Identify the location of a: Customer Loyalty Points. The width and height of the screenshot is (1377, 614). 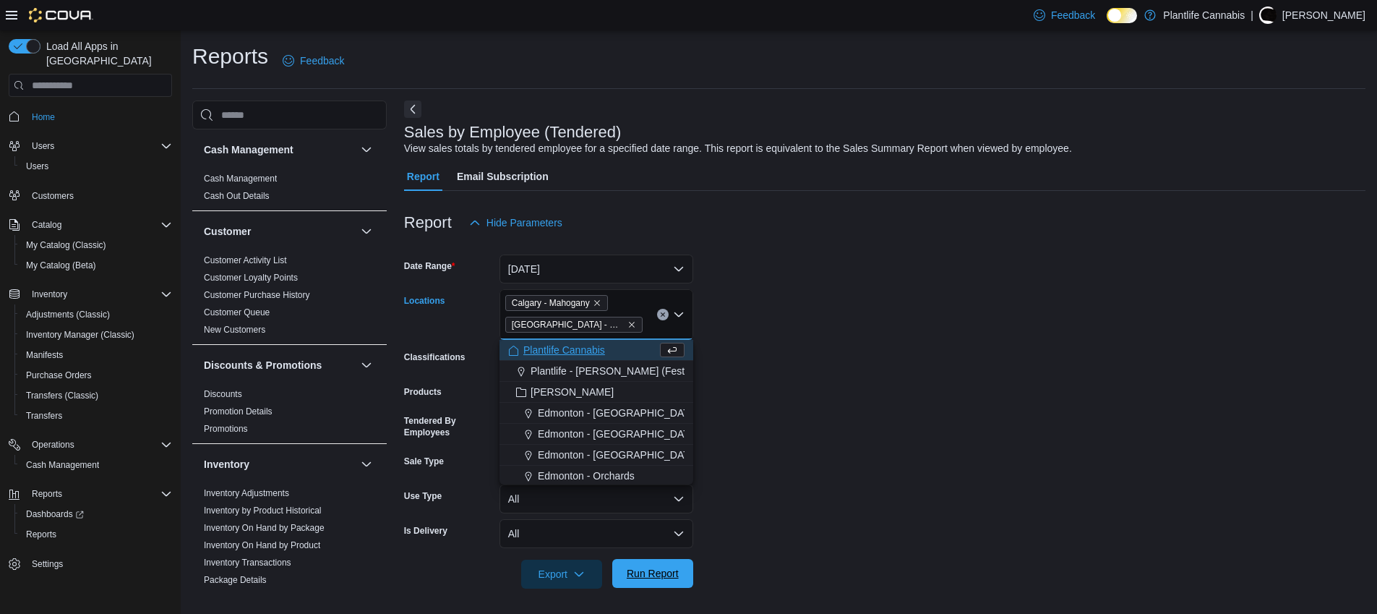
(251, 278).